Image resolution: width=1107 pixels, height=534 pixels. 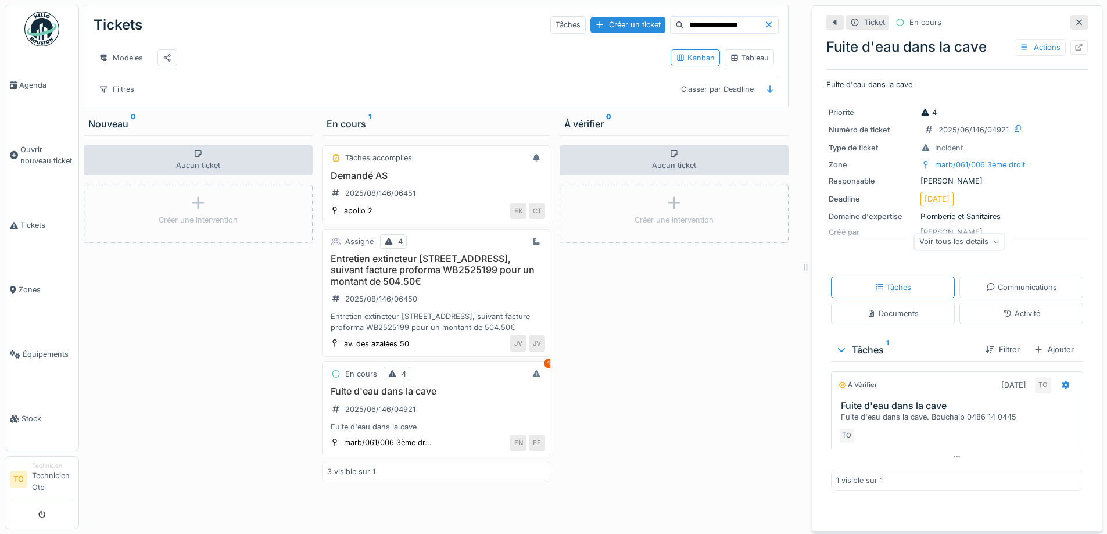 I want to click on div: Modèles, so click(x=121, y=58).